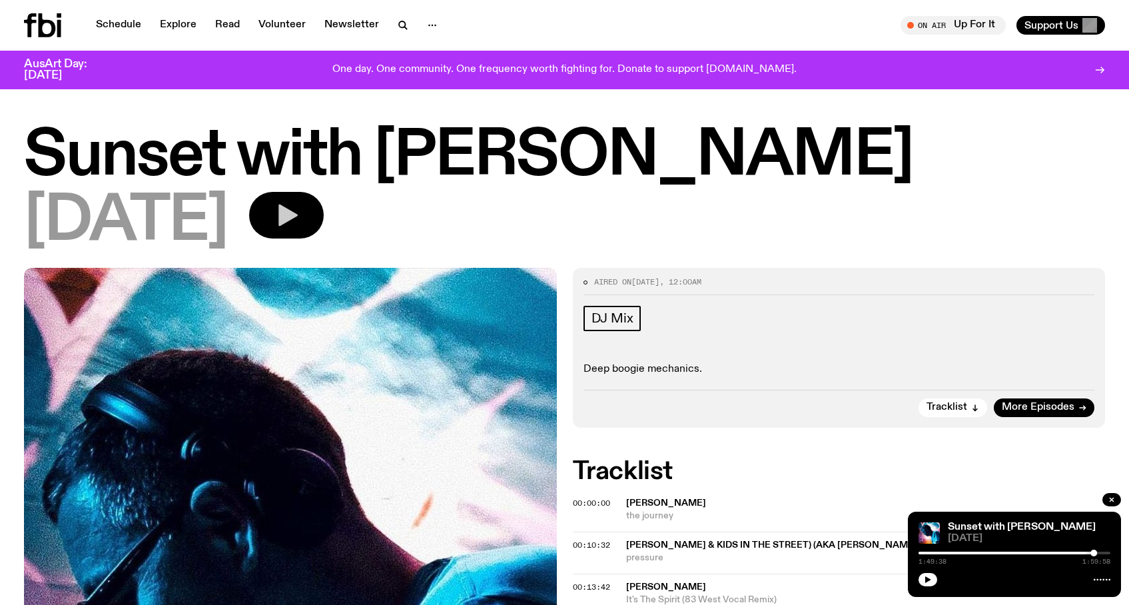 The width and height of the screenshot is (1129, 605). What do you see at coordinates (178, 25) in the screenshot?
I see `a: Explore` at bounding box center [178, 25].